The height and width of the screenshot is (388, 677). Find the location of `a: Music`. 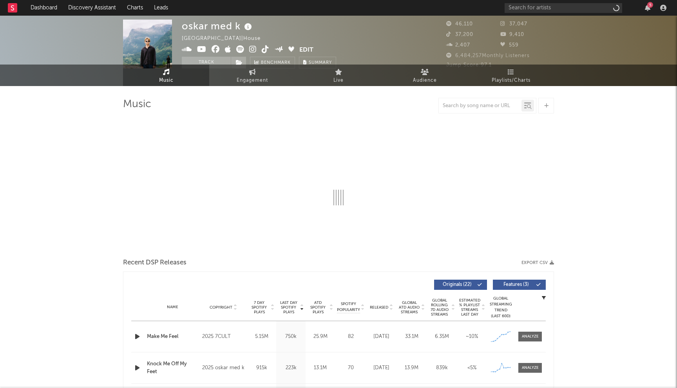

a: Music is located at coordinates (166, 75).